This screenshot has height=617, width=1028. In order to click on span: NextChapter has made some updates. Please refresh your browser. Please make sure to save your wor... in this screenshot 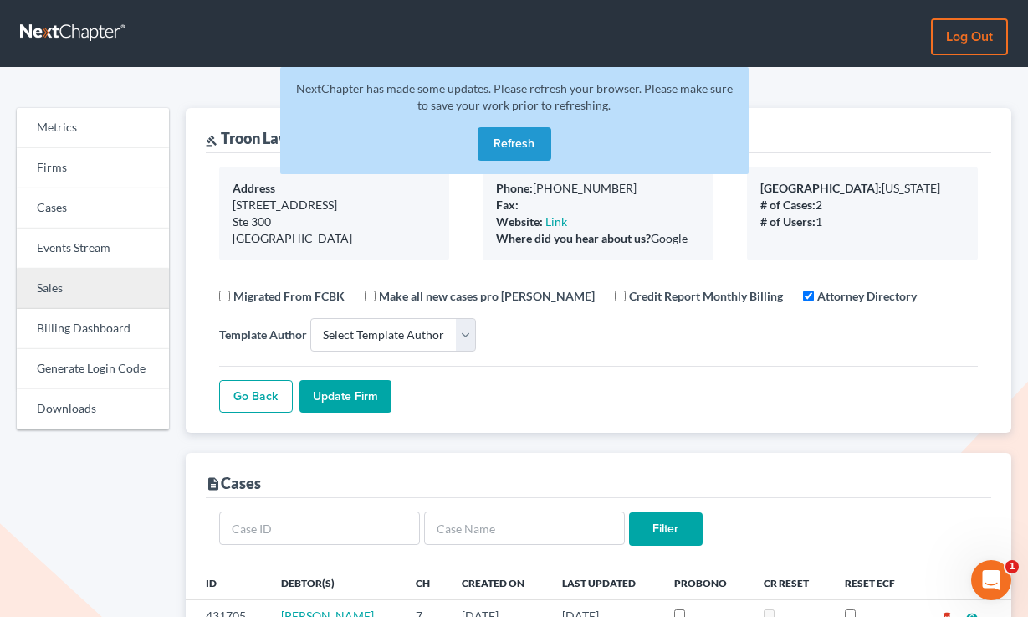, I will do `click(514, 96)`.